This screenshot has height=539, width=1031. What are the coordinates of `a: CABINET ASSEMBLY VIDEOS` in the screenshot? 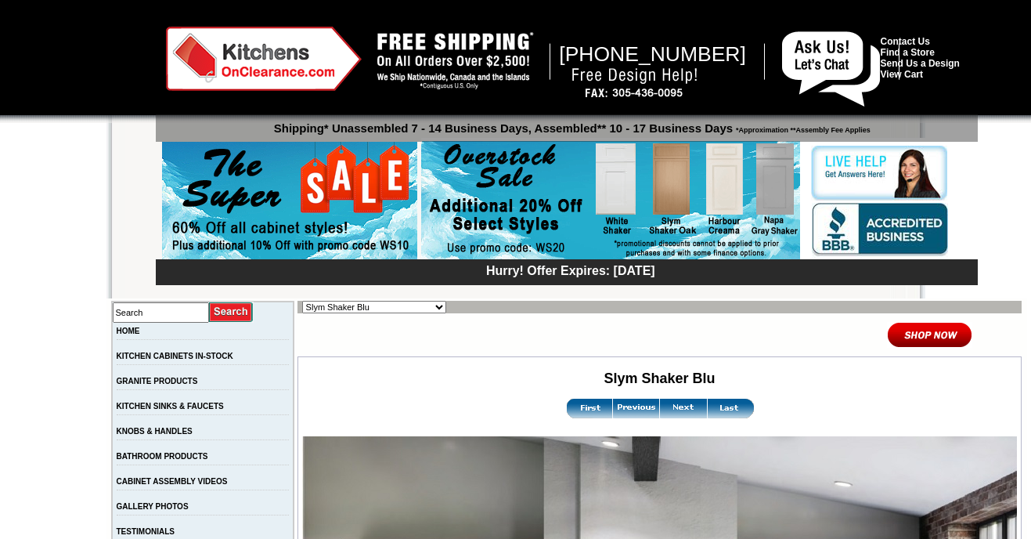 It's located at (172, 481).